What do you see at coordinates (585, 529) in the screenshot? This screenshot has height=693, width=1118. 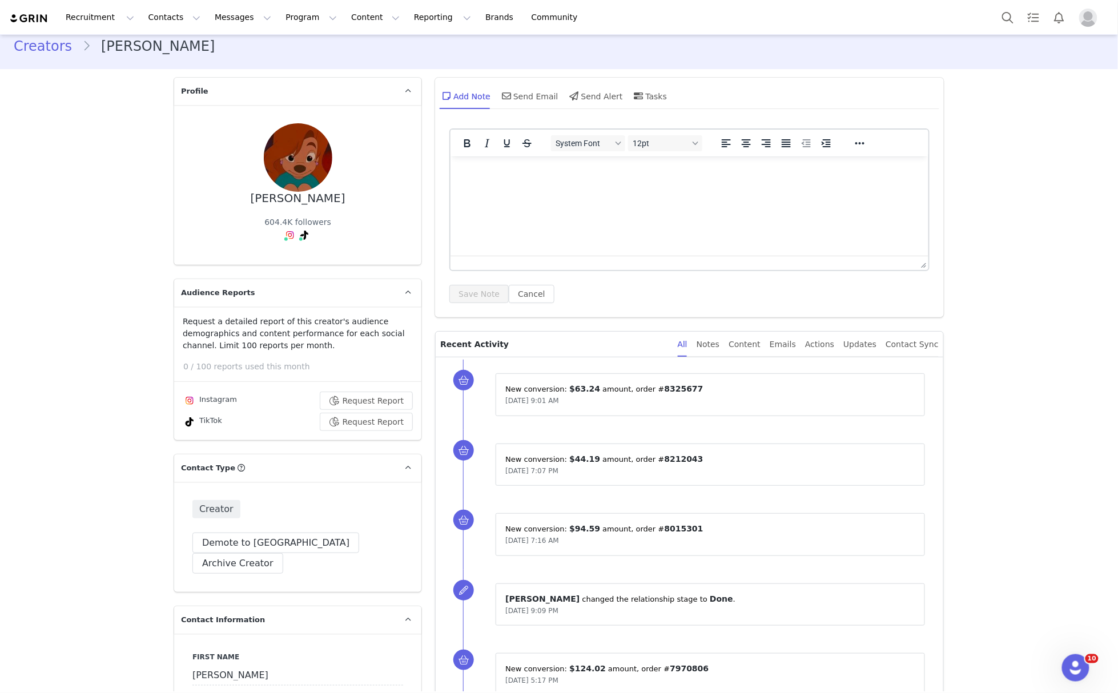 I see `span: $94.59` at bounding box center [585, 529].